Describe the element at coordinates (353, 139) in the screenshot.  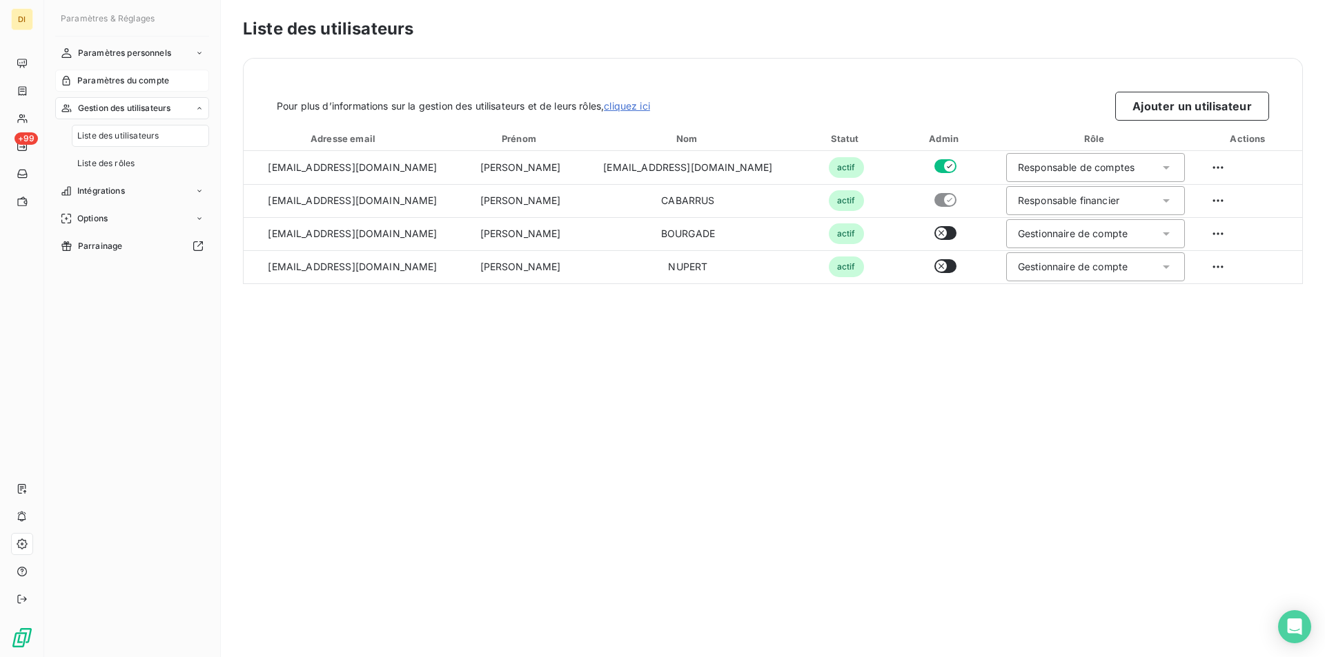
I see `div: Adresse email` at that location.